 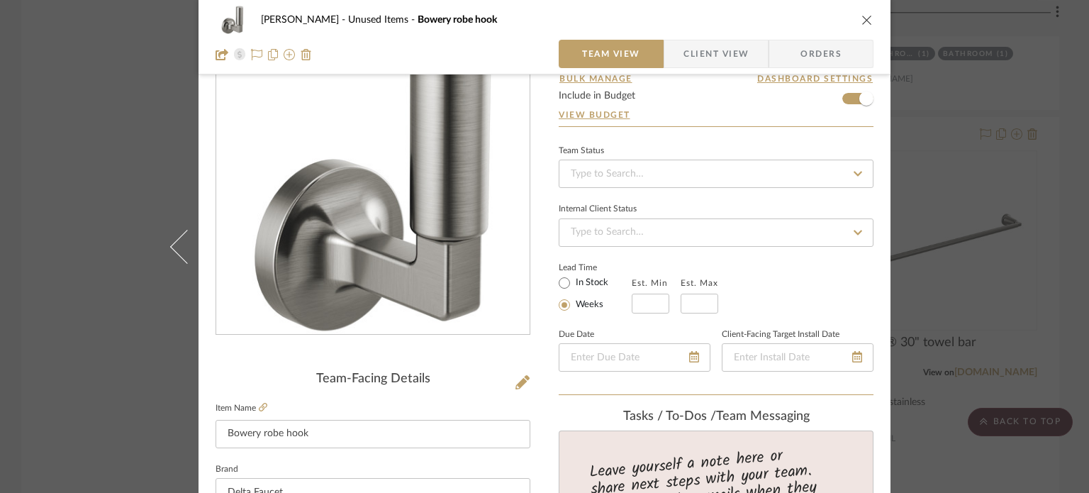 What do you see at coordinates (581, 151) in the screenshot?
I see `div: Team Status` at bounding box center [581, 151].